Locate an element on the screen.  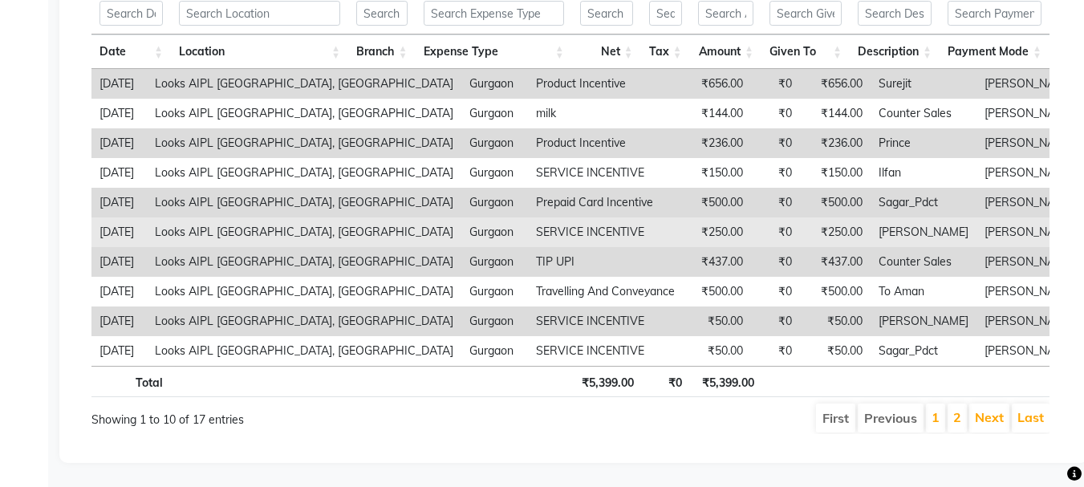
td: Prepaid Card Incentive is located at coordinates (605, 202).